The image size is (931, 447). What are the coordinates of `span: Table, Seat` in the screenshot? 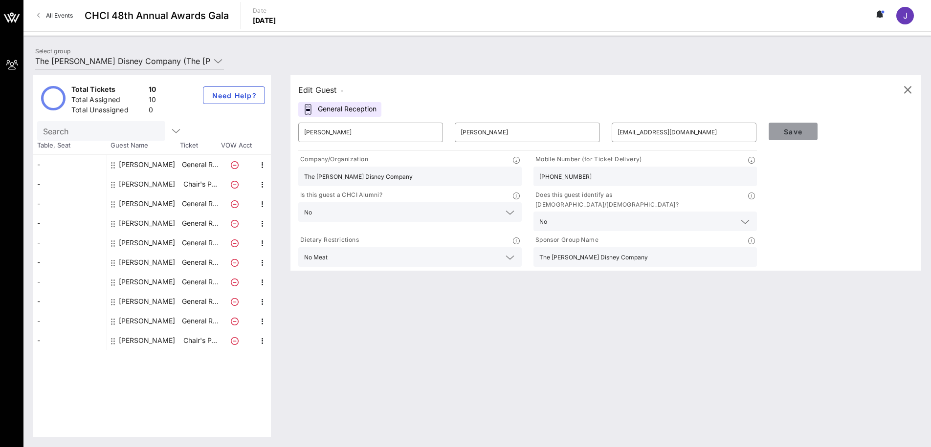 It's located at (70, 146).